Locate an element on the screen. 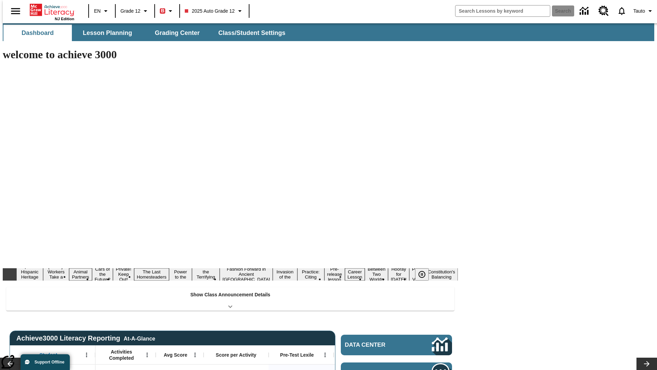  span: Student is located at coordinates (48, 355).